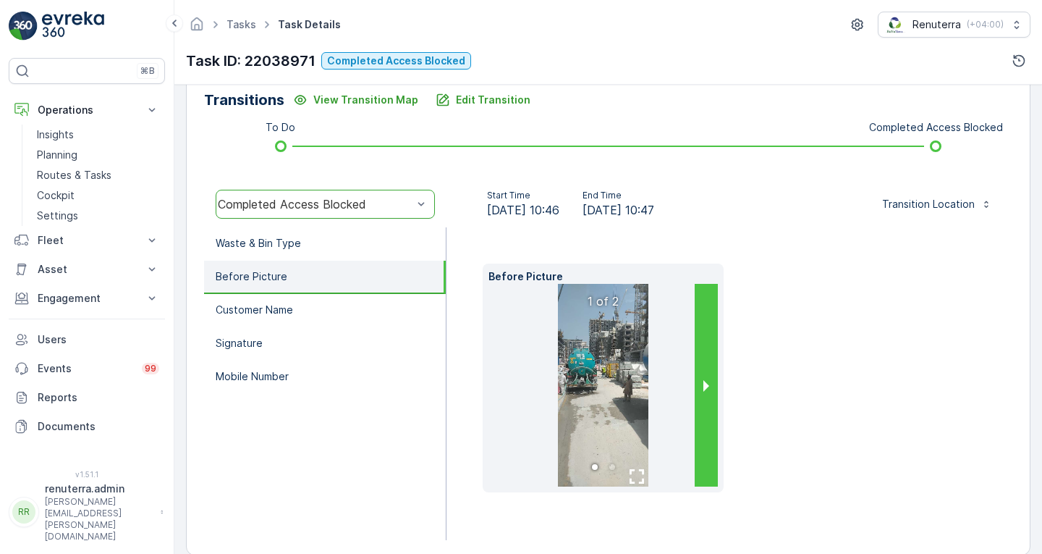  I want to click on p: Signature, so click(239, 343).